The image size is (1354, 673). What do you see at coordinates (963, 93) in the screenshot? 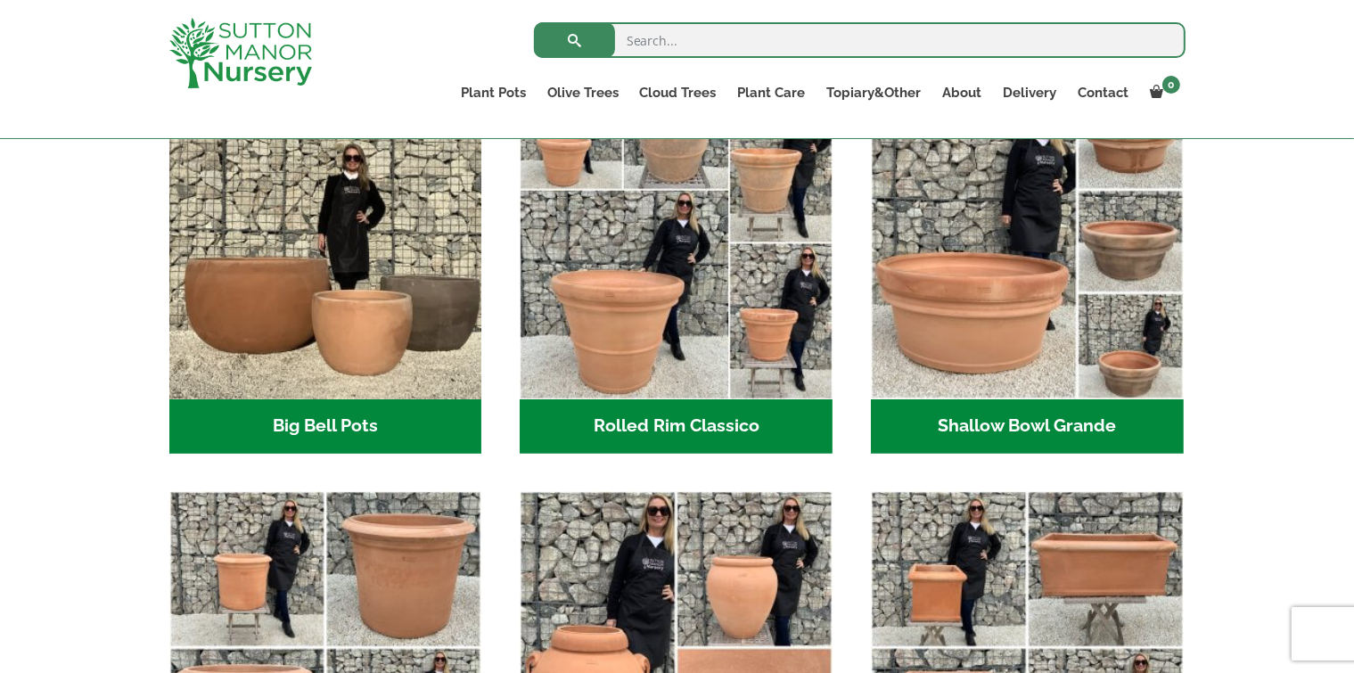
I see `a: About` at bounding box center [963, 93].